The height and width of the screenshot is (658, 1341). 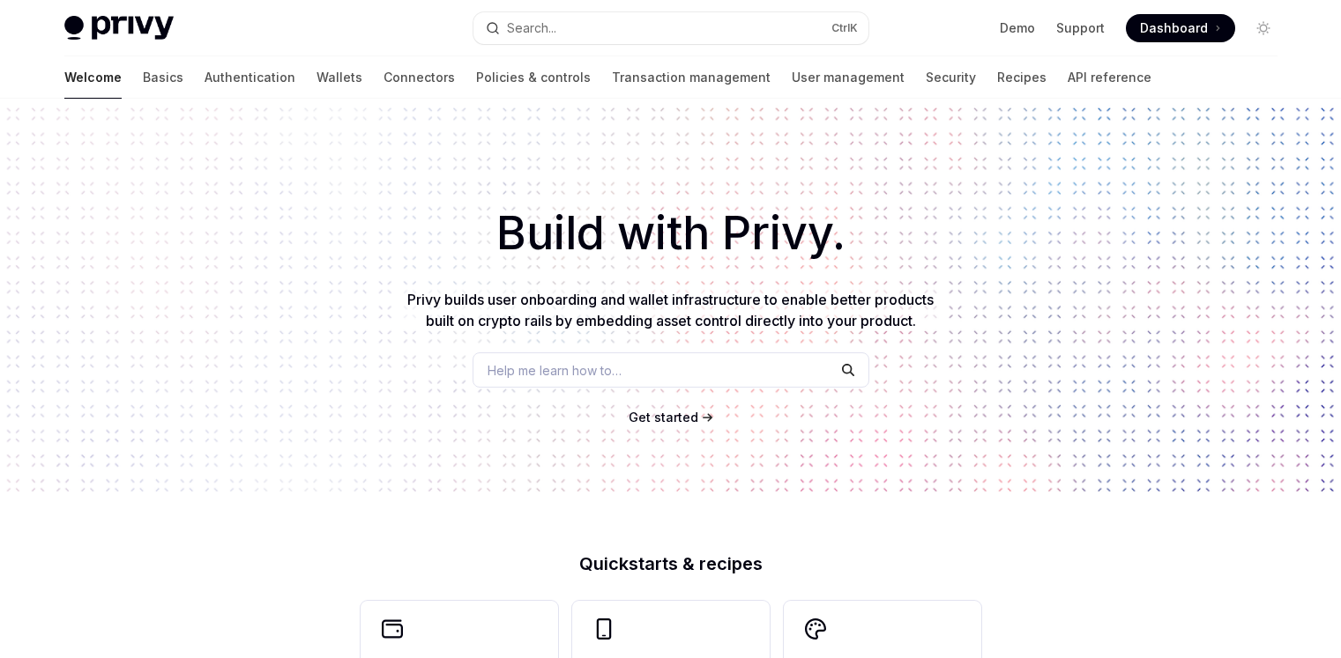 I want to click on button: Search...CtrlK, so click(x=671, y=28).